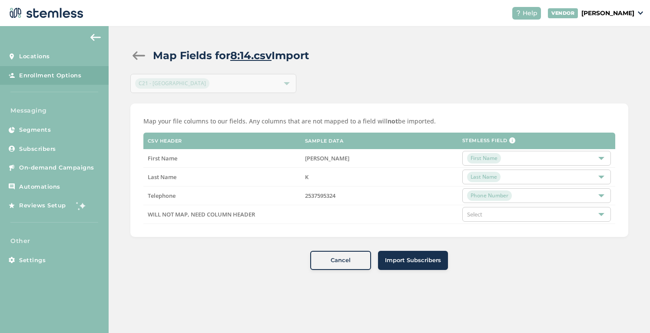 This screenshot has width=650, height=333. What do you see at coordinates (530, 13) in the screenshot?
I see `span: Help` at bounding box center [530, 13].